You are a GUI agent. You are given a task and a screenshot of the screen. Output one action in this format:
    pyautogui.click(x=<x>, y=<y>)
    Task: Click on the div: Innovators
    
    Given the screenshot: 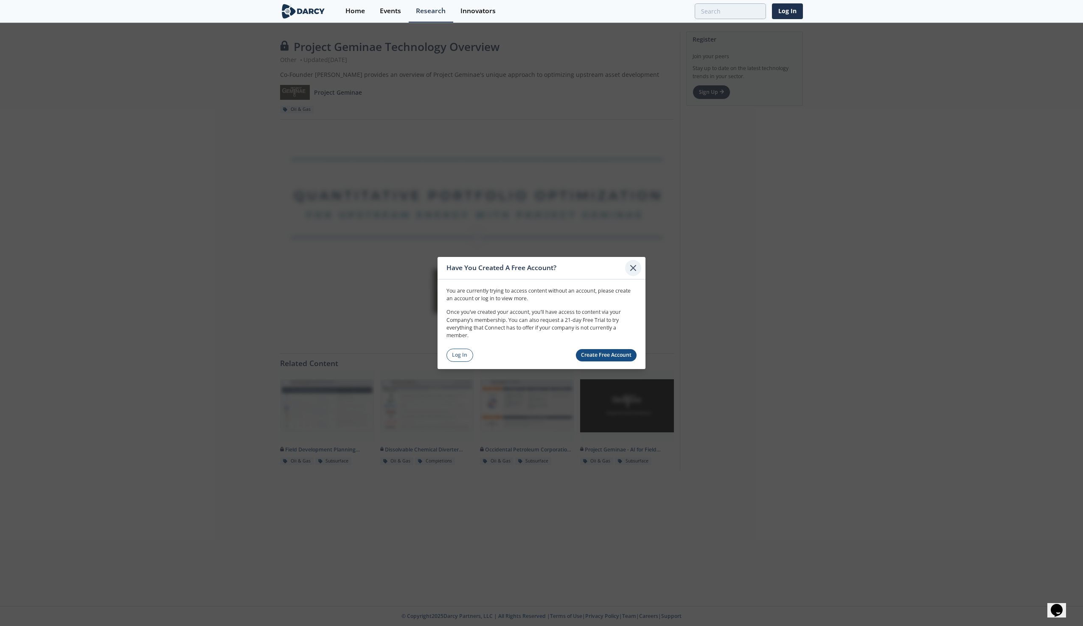 What is the action you would take?
    pyautogui.click(x=478, y=11)
    